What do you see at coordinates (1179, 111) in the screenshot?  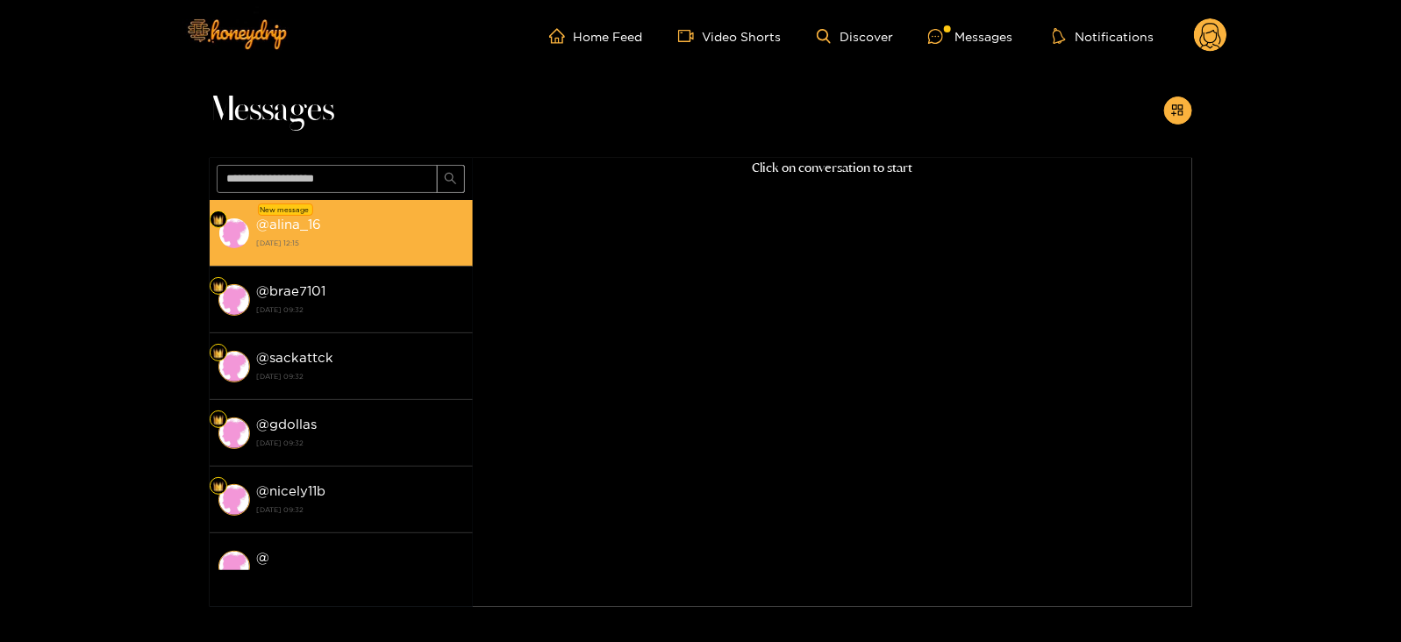 I see `button: appstore-add` at bounding box center [1179, 111].